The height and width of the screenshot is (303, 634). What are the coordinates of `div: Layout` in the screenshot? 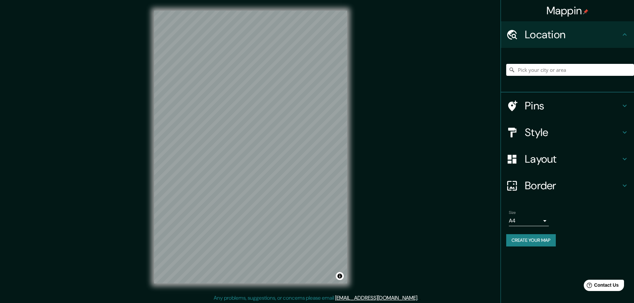 It's located at (568, 159).